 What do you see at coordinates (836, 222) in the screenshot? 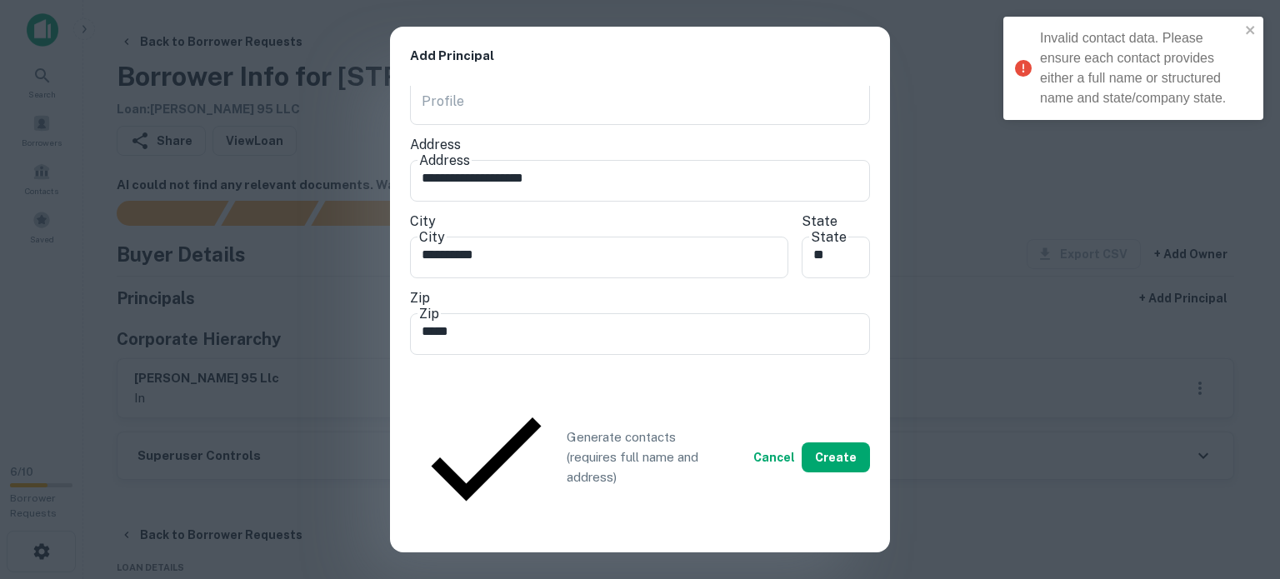
I see `label: State` at bounding box center [836, 222].